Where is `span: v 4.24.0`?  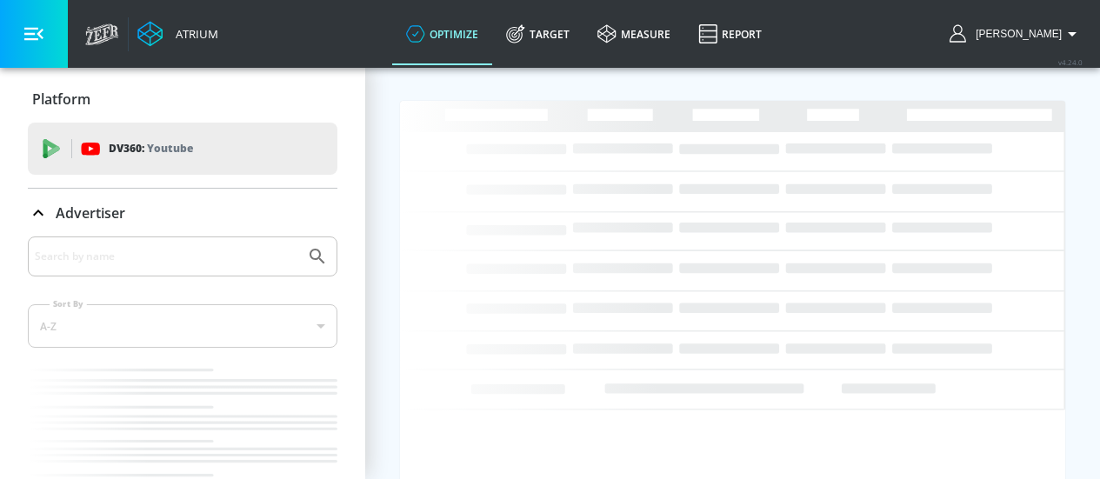
span: v 4.24.0 is located at coordinates (1070, 62).